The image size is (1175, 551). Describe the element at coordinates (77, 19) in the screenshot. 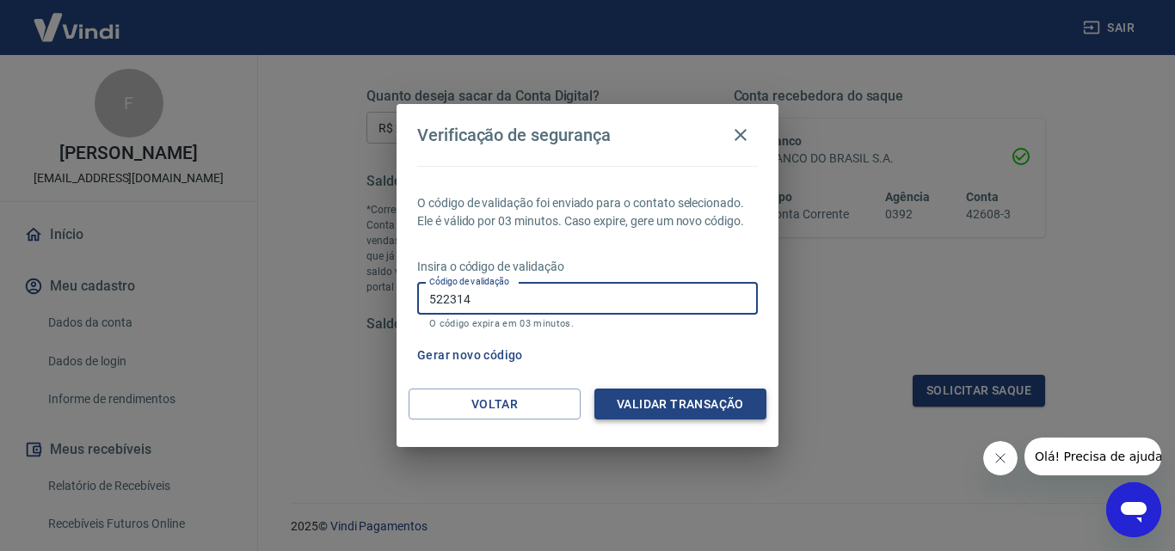

I see `span: Olá! Precisa de ajuda?` at that location.